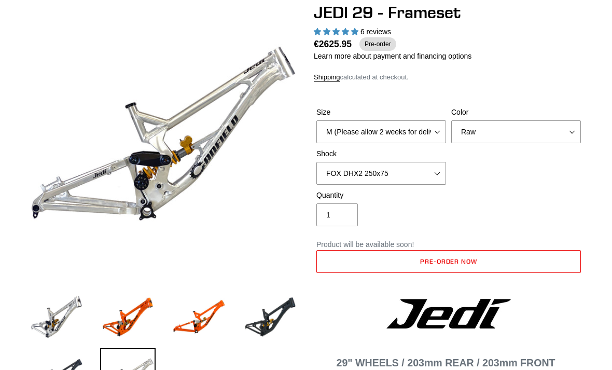 Image resolution: width=612 pixels, height=370 pixels. What do you see at coordinates (381, 112) in the screenshot?
I see `label: Size` at bounding box center [381, 112].